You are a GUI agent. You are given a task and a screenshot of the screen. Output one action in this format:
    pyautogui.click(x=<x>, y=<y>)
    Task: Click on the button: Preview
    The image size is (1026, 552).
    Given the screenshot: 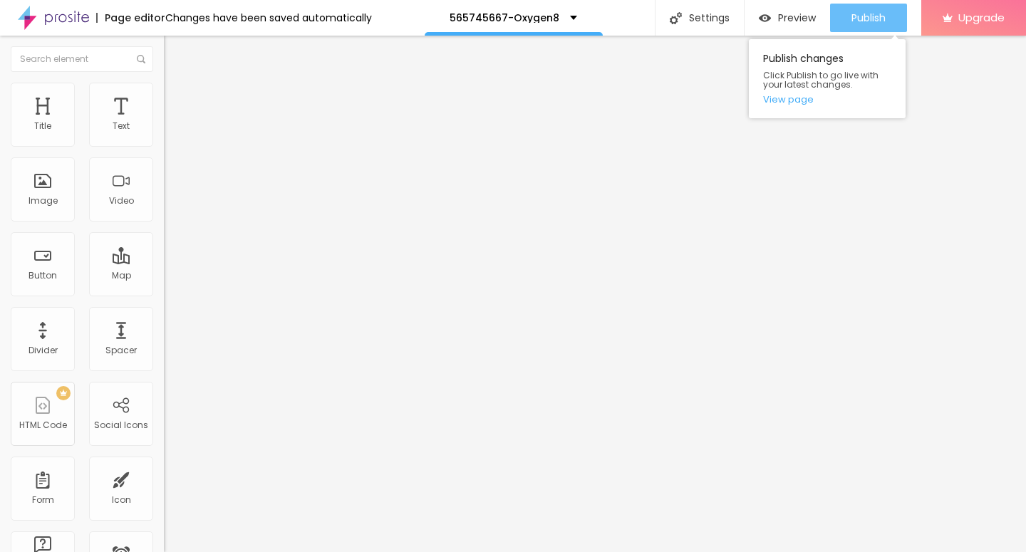 What is the action you would take?
    pyautogui.click(x=787, y=18)
    